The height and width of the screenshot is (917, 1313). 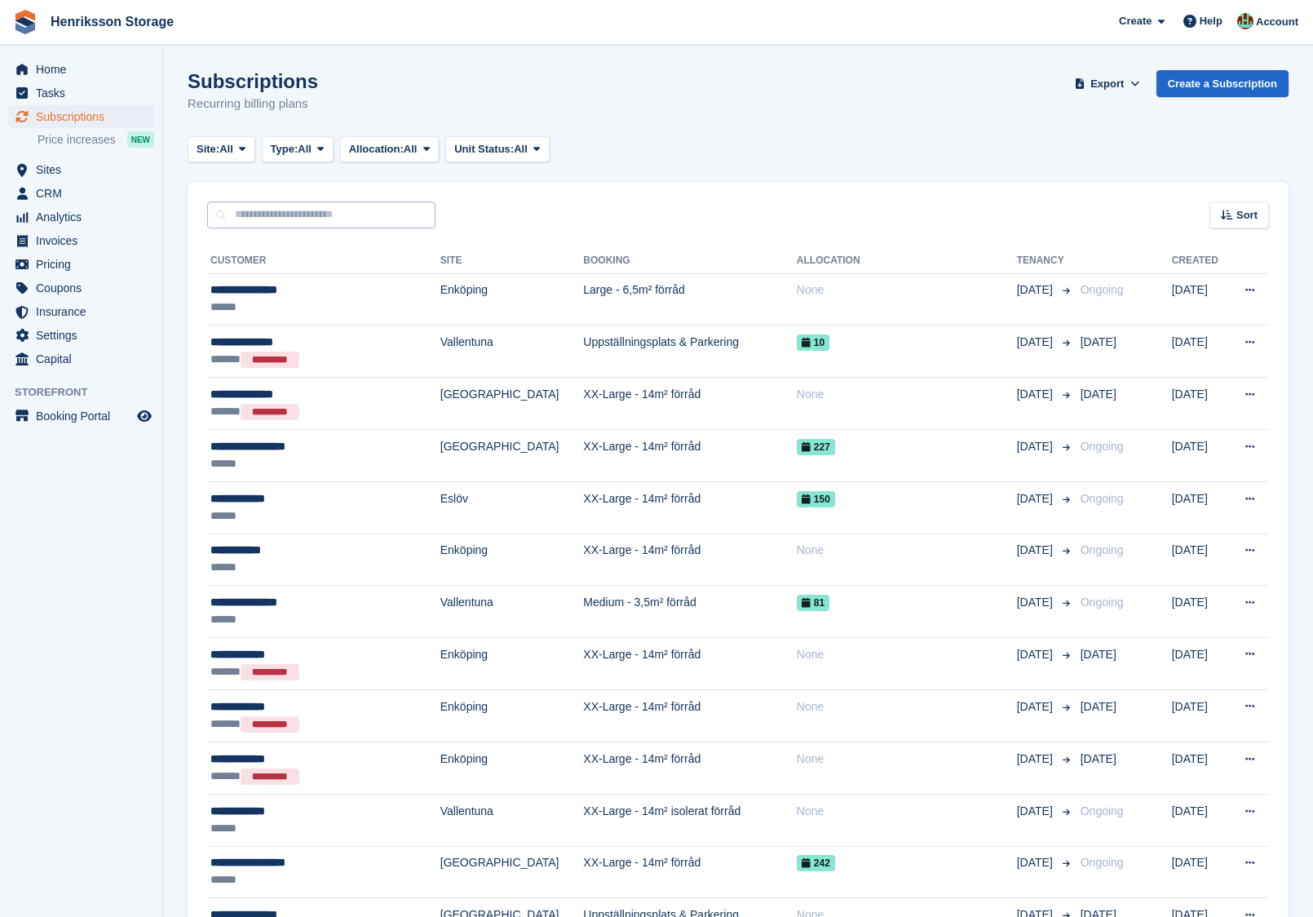 I want to click on img: Isak Martinelle, so click(x=1246, y=21).